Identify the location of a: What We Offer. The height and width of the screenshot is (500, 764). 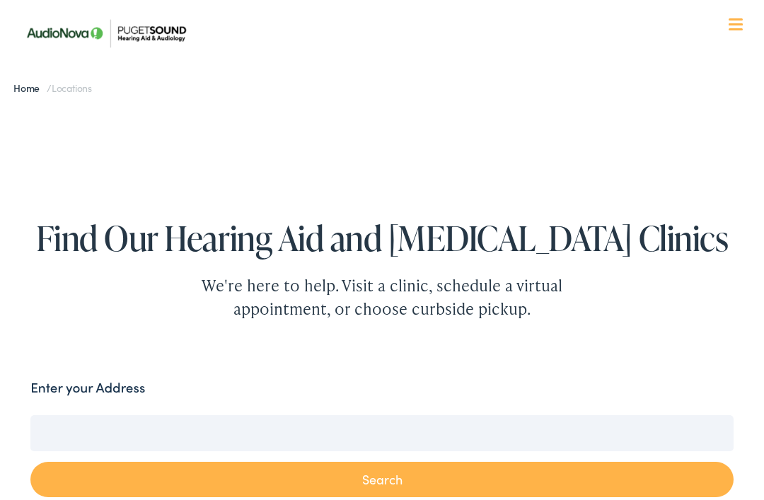
(388, 71).